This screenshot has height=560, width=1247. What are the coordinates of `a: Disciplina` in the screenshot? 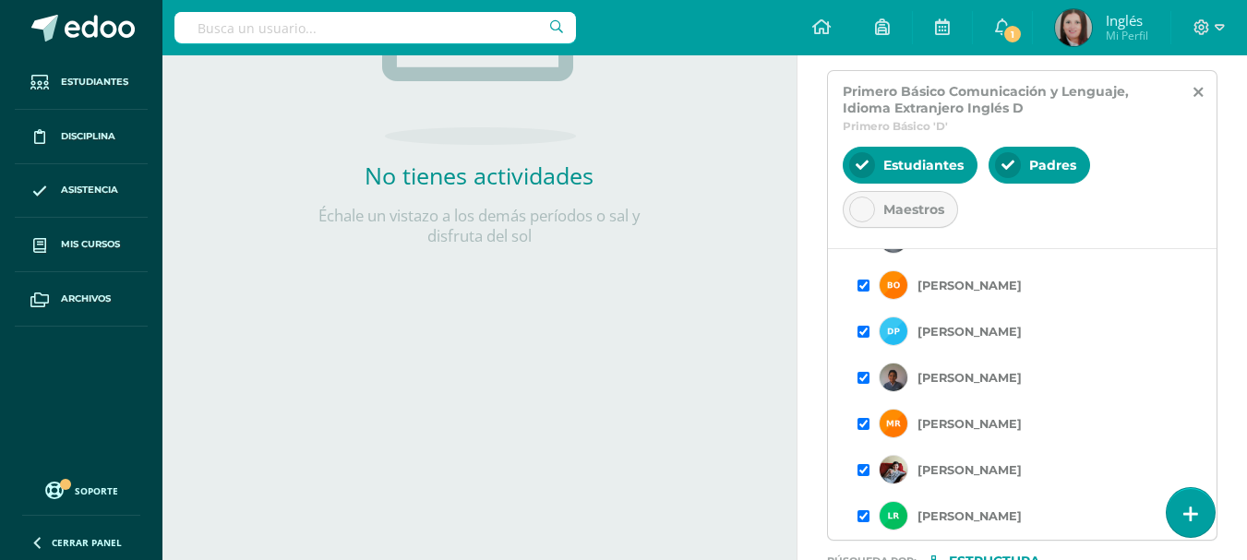 It's located at (81, 137).